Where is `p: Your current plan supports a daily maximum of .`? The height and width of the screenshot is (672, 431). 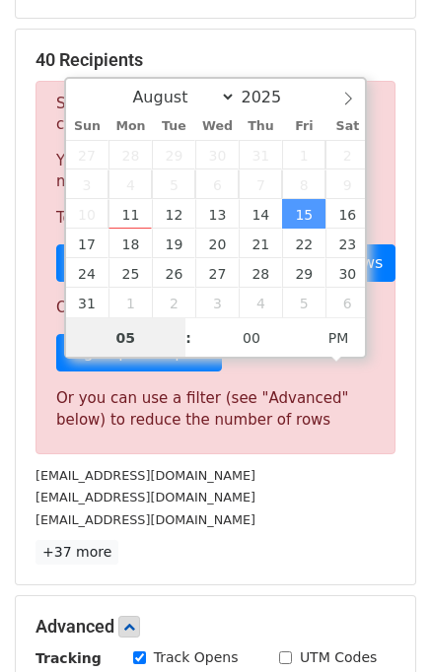
p: Your current plan supports a daily maximum of . is located at coordinates (215, 172).